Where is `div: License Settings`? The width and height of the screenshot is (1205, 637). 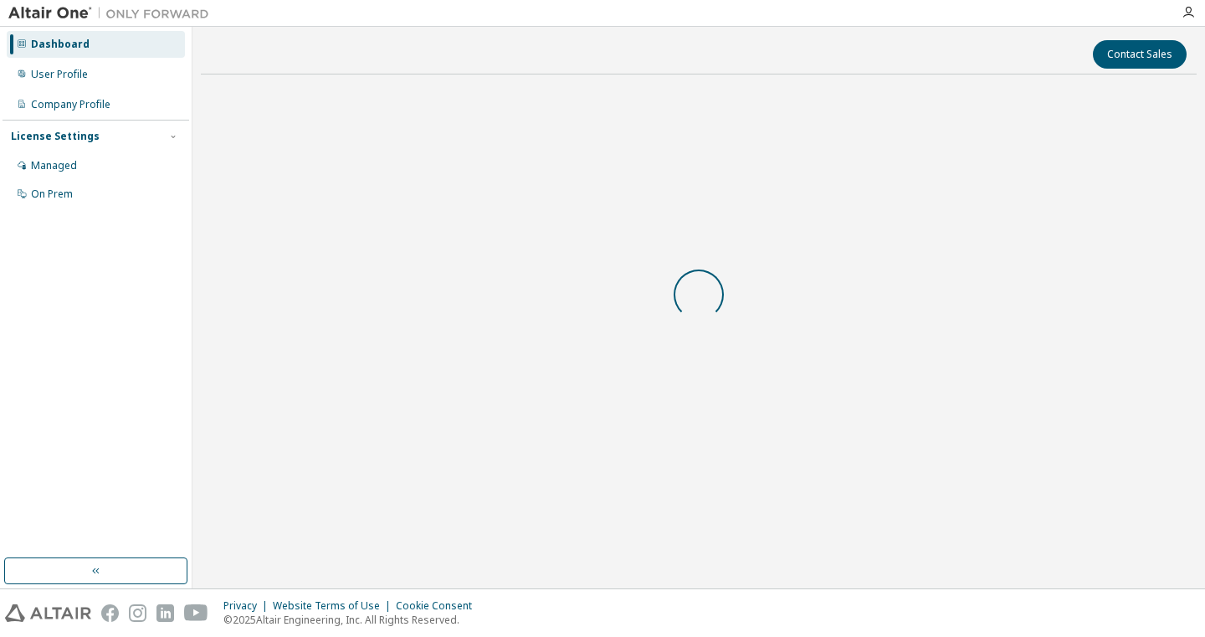
div: License Settings is located at coordinates (55, 136).